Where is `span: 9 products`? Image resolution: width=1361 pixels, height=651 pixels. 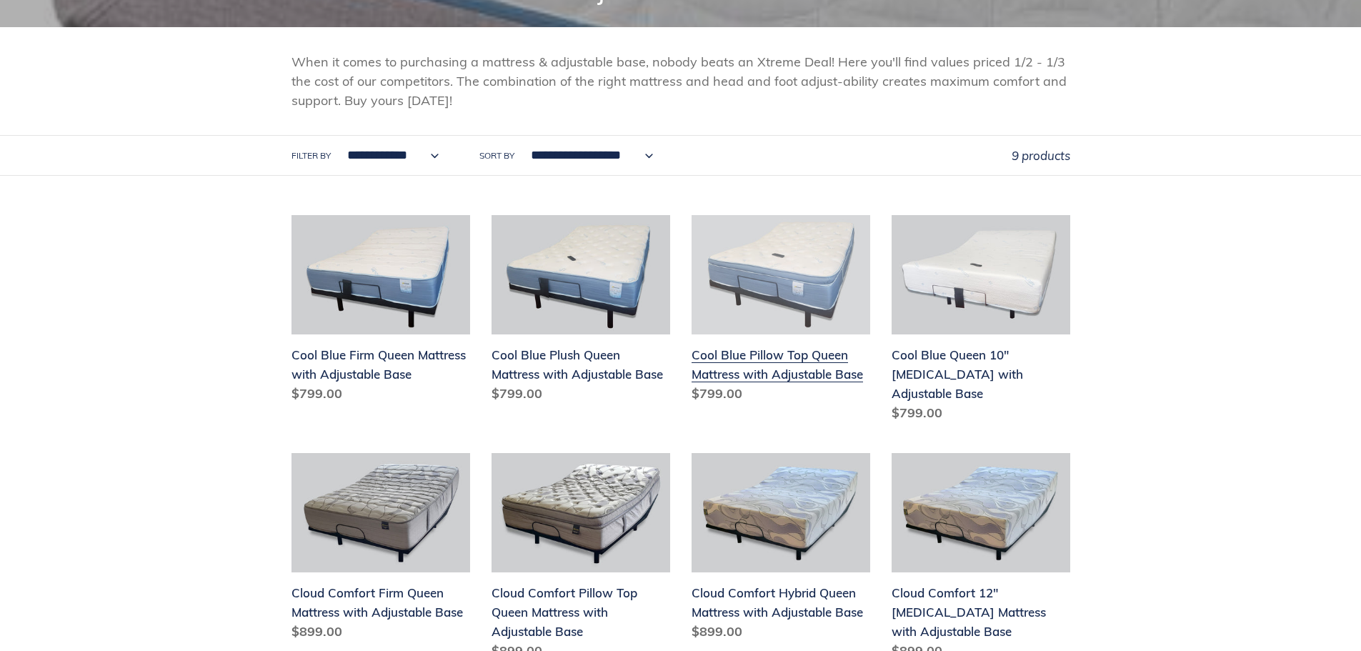
span: 9 products is located at coordinates (1041, 155).